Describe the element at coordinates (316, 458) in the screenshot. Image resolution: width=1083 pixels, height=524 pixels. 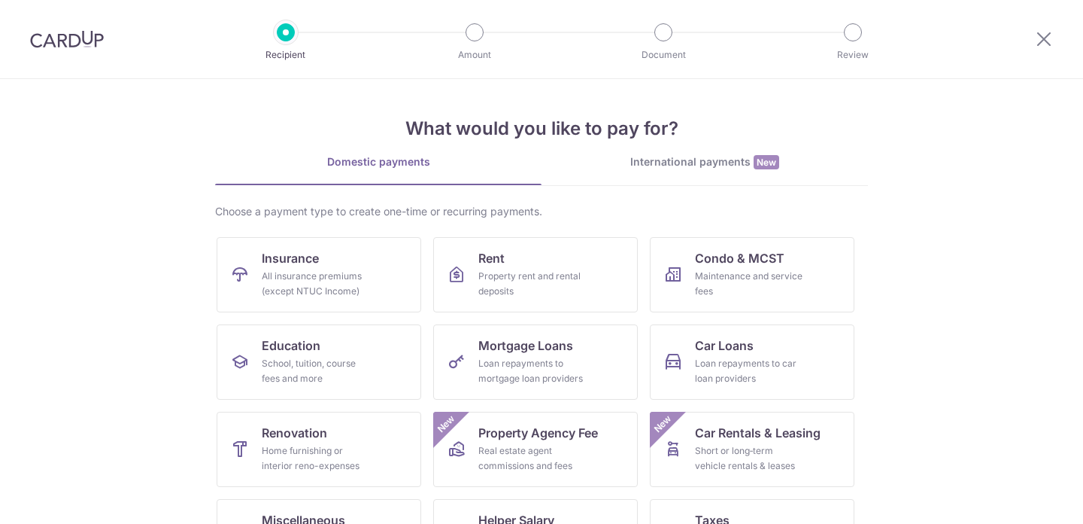
I see `div: Home furnishing or interior reno-expenses` at that location.